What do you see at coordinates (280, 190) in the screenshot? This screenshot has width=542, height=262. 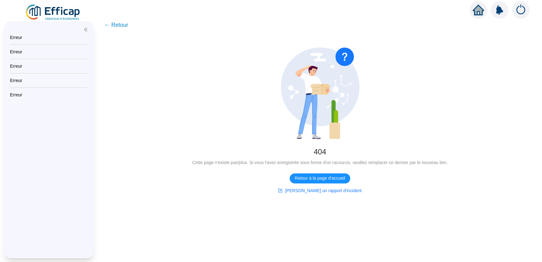 I see `span: form` at bounding box center [280, 190].